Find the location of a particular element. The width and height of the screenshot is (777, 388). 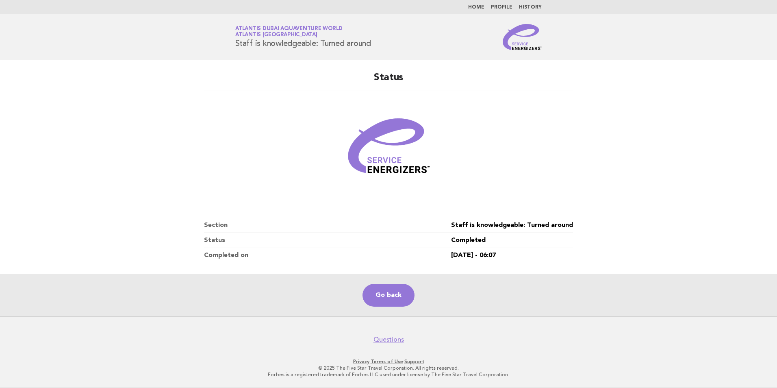

a: Profile is located at coordinates (501, 7).